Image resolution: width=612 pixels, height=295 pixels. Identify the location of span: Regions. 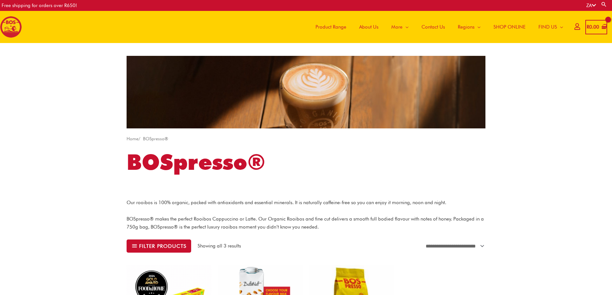
(466, 27).